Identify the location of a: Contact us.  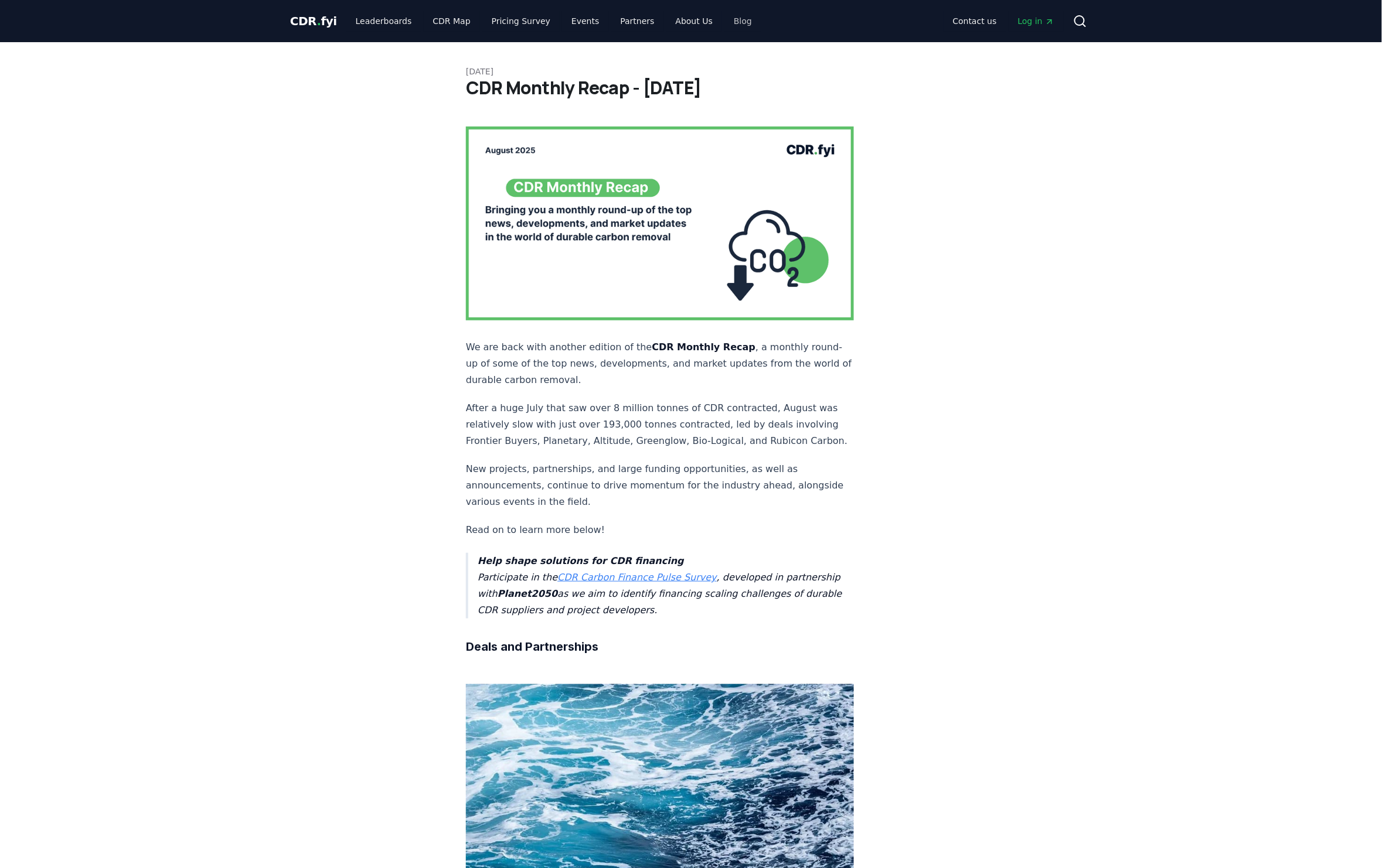
(975, 21).